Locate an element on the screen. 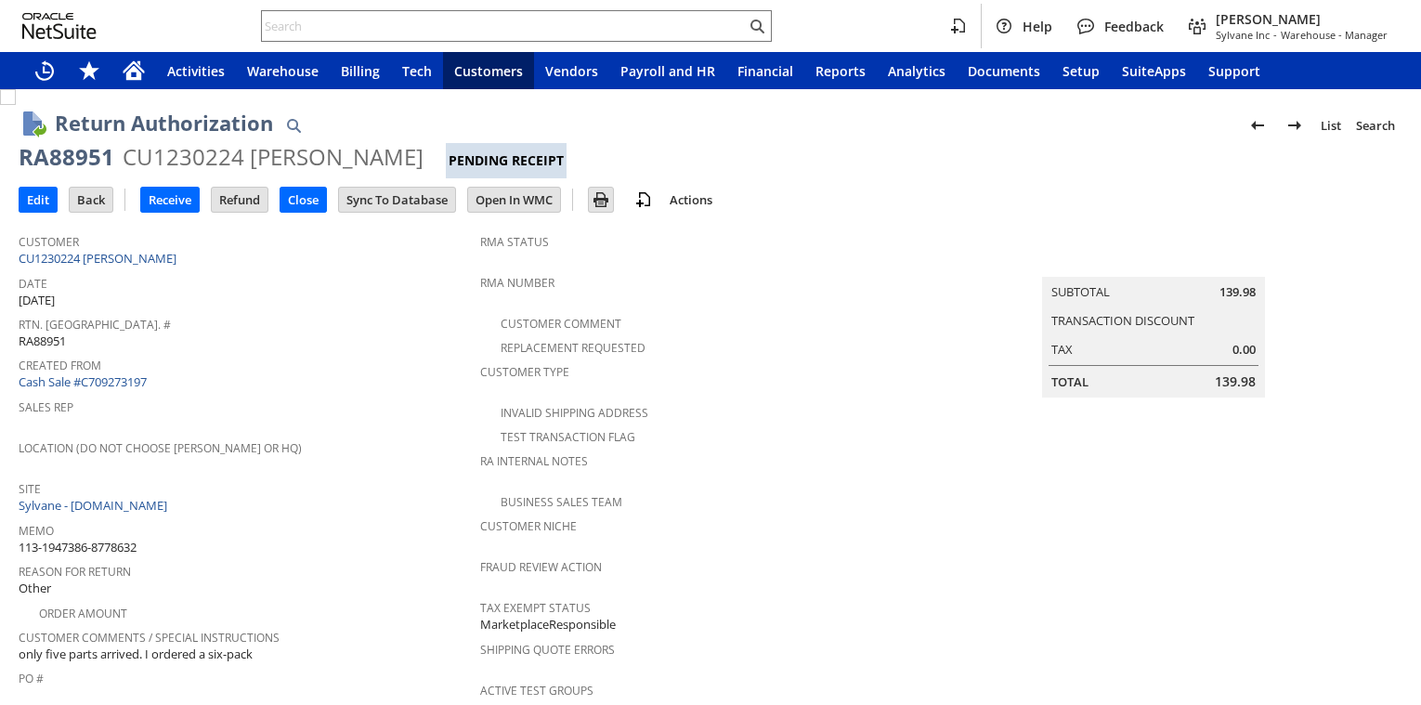  span: Support is located at coordinates (1234, 71).